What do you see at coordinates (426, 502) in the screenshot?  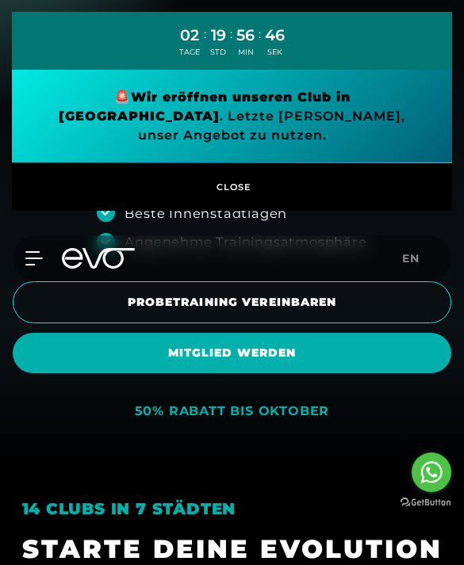 I see `a: Go to GetButton.io website` at bounding box center [426, 502].